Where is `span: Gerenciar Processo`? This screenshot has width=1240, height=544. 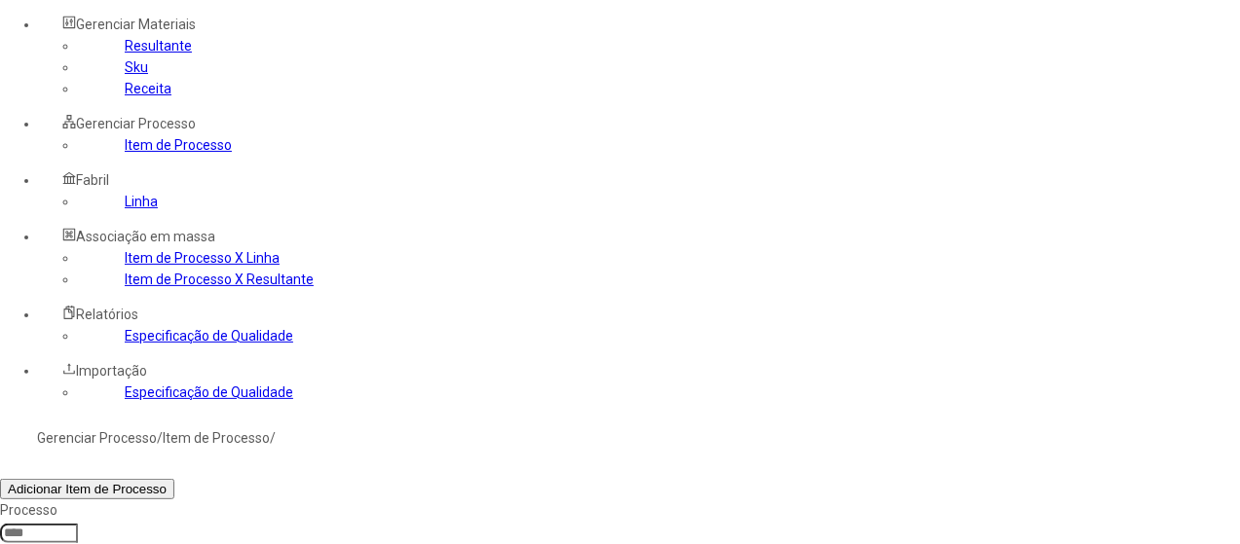
span: Gerenciar Processo is located at coordinates (135, 124).